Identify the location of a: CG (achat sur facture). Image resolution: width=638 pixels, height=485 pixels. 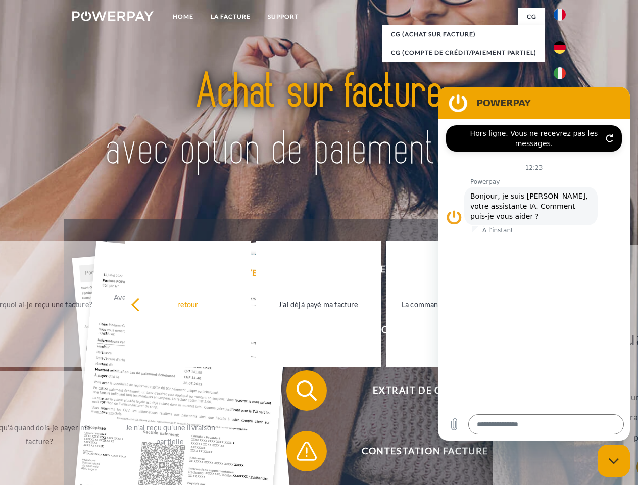
(464, 34).